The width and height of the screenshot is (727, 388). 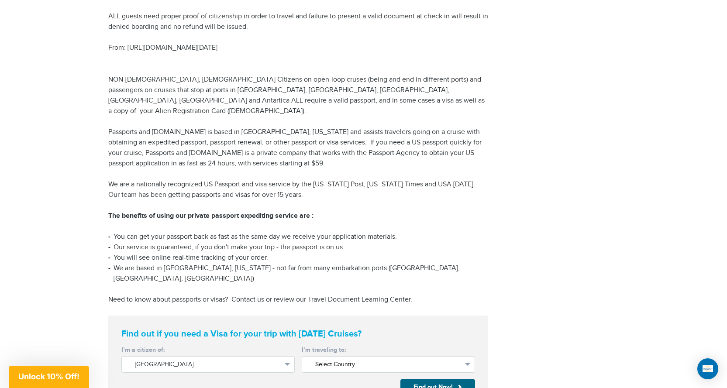 What do you see at coordinates (388, 350) in the screenshot?
I see `label: I’m traveling to:` at bounding box center [388, 350].